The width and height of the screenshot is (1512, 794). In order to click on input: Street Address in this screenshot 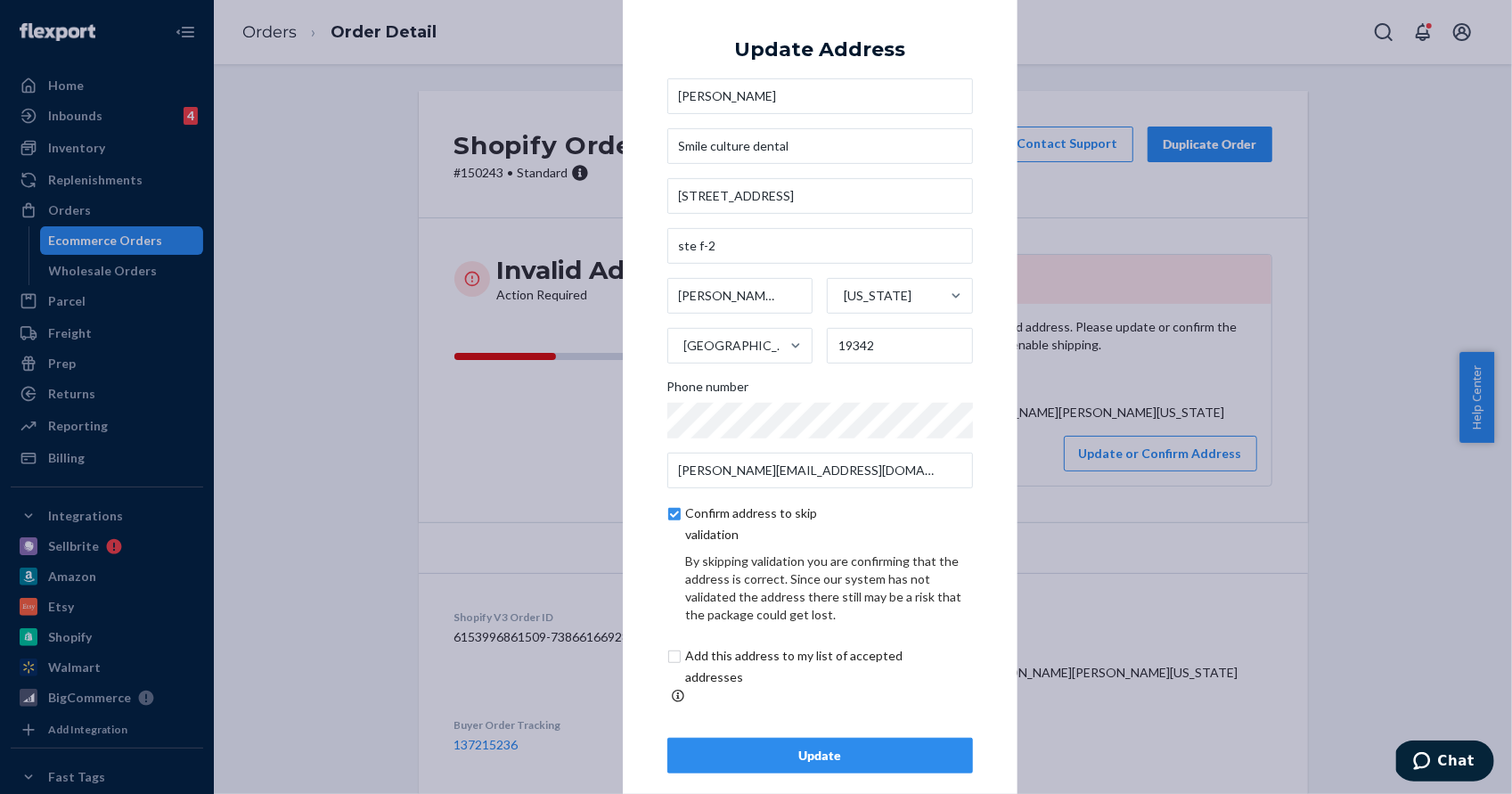, I will do `click(820, 196)`.